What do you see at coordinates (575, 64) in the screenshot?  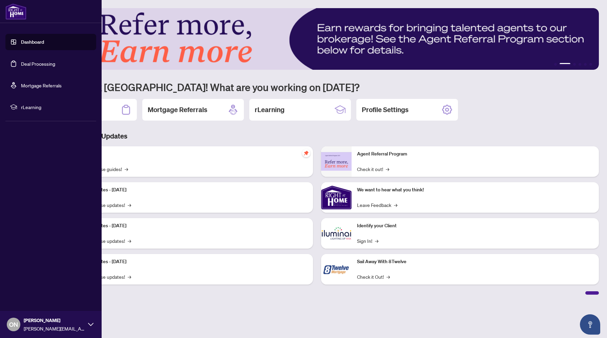 I see `button: 3` at bounding box center [575, 64].